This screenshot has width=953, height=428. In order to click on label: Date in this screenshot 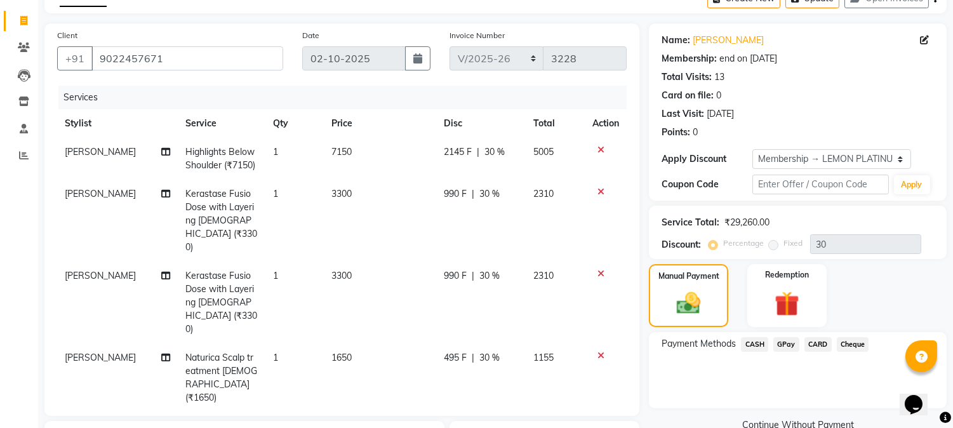, I will do `click(311, 36)`.